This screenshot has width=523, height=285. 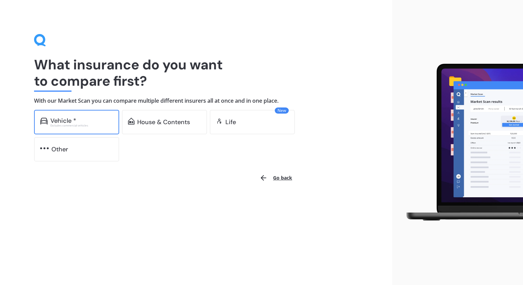 What do you see at coordinates (460, 142) in the screenshot?
I see `img: laptop.webp` at bounding box center [460, 142].